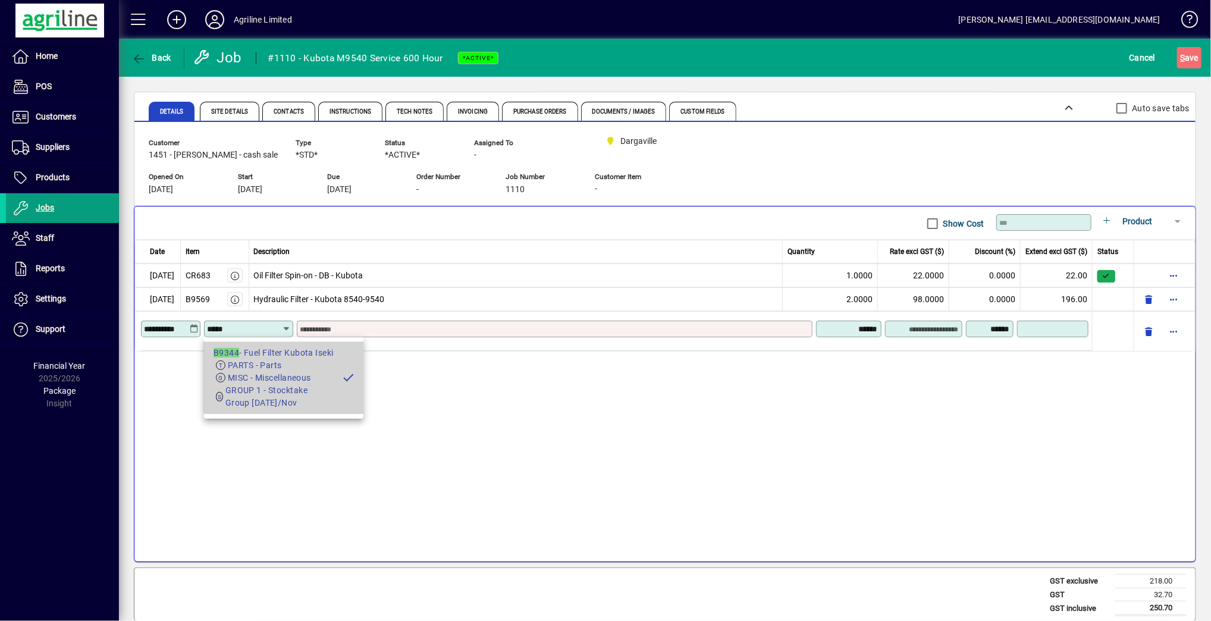 This screenshot has height=621, width=1211. What do you see at coordinates (151, 58) in the screenshot?
I see `span: Back` at bounding box center [151, 58].